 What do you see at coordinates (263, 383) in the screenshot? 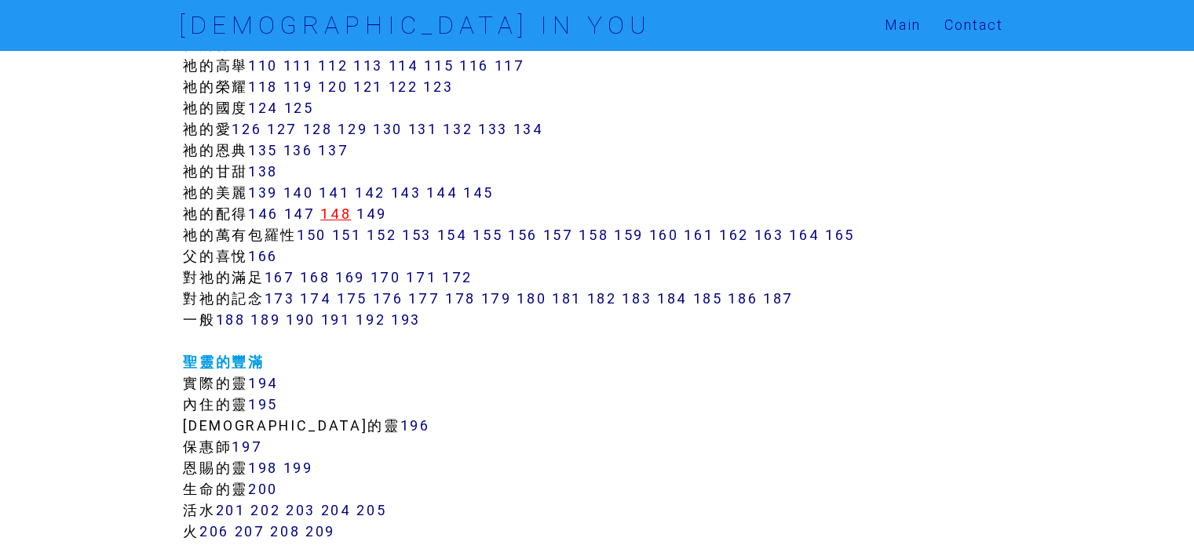
I see `a: 194` at bounding box center [263, 383].